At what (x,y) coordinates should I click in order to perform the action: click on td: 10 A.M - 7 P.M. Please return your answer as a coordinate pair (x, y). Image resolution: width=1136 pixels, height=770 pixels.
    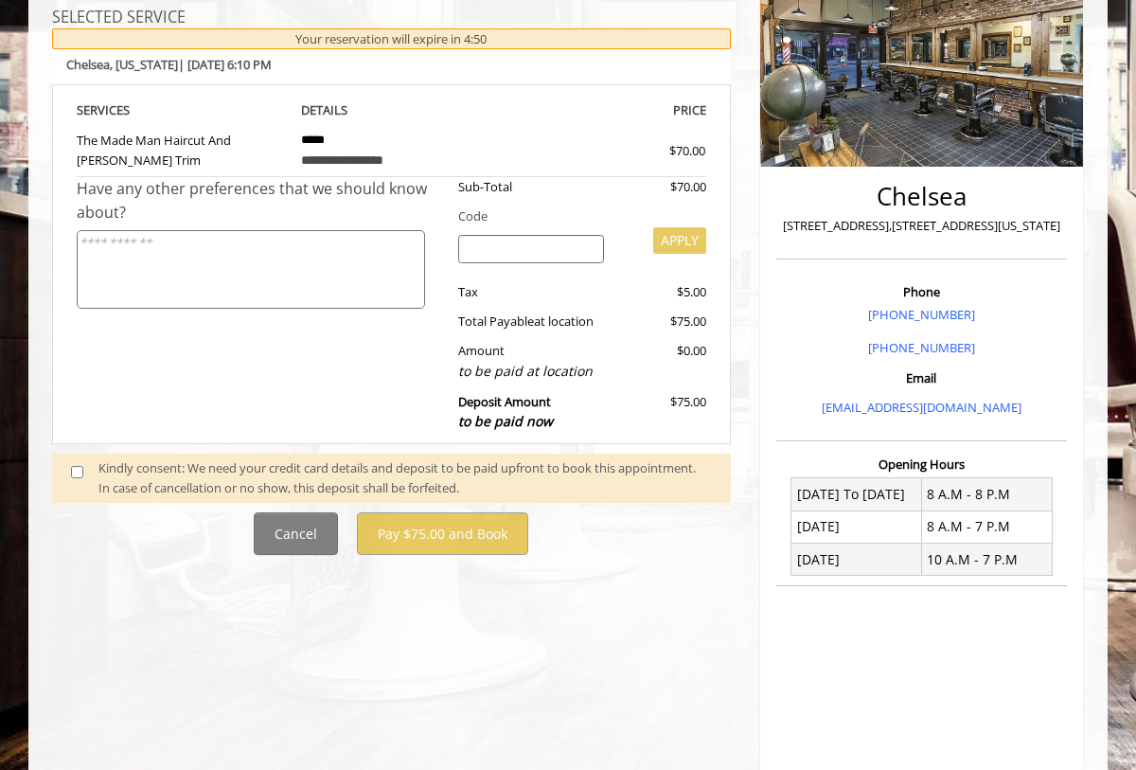
    Looking at the image, I should click on (986, 559).